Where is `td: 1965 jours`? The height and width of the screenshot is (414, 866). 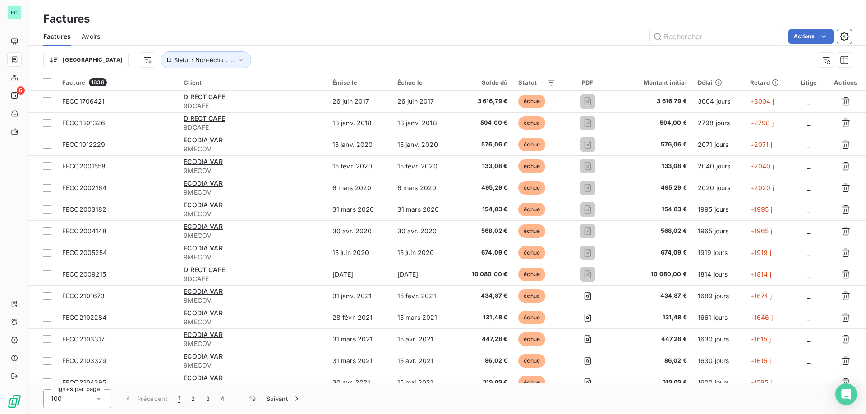 td: 1965 jours is located at coordinates (718, 231).